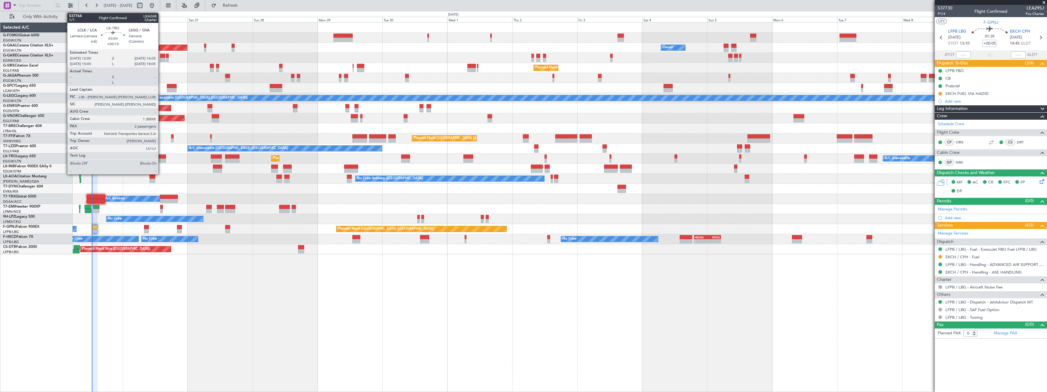  Describe the element at coordinates (22, 206) in the screenshot. I see `a: T7-EMIHawker 900XP` at that location.